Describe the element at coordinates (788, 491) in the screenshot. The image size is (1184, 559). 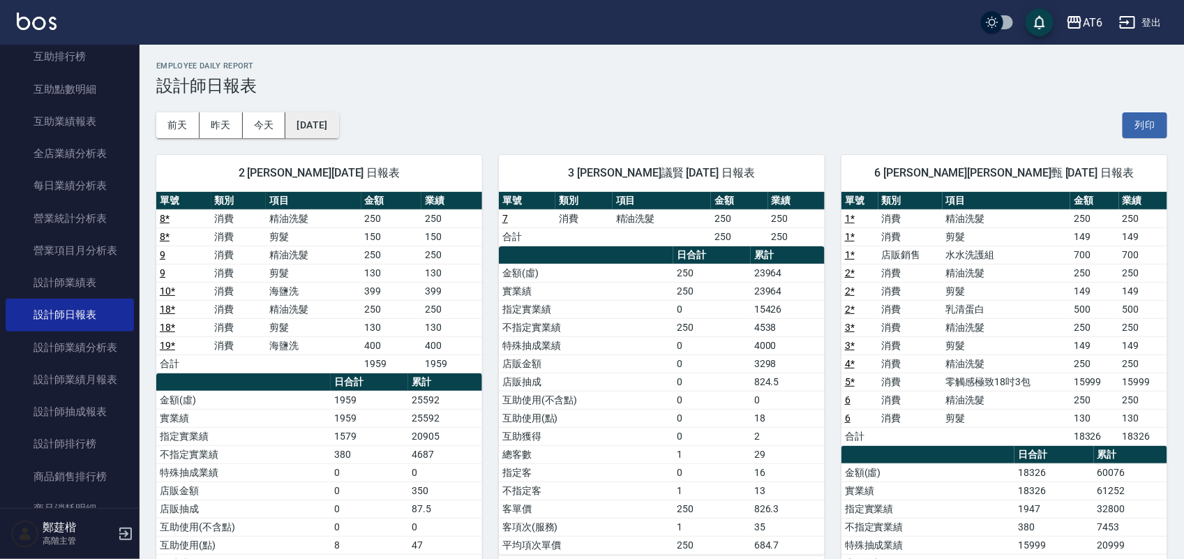
I see `td: 13` at that location.